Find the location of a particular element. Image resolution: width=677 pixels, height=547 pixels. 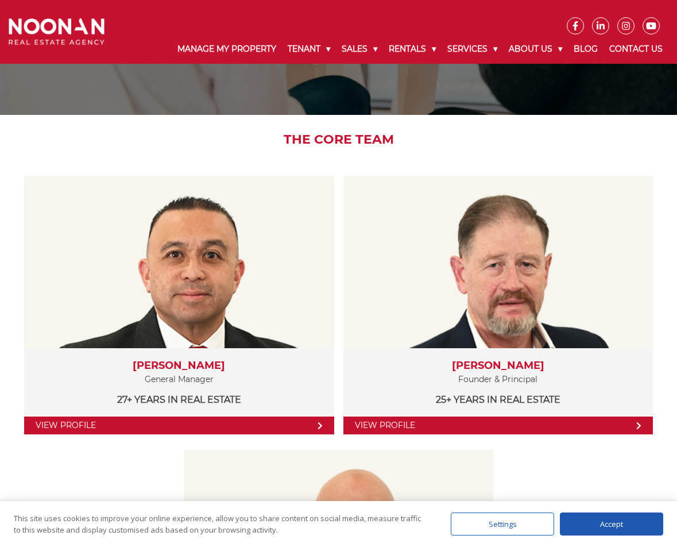

p: 25+ years in Real Estate is located at coordinates (498, 399).